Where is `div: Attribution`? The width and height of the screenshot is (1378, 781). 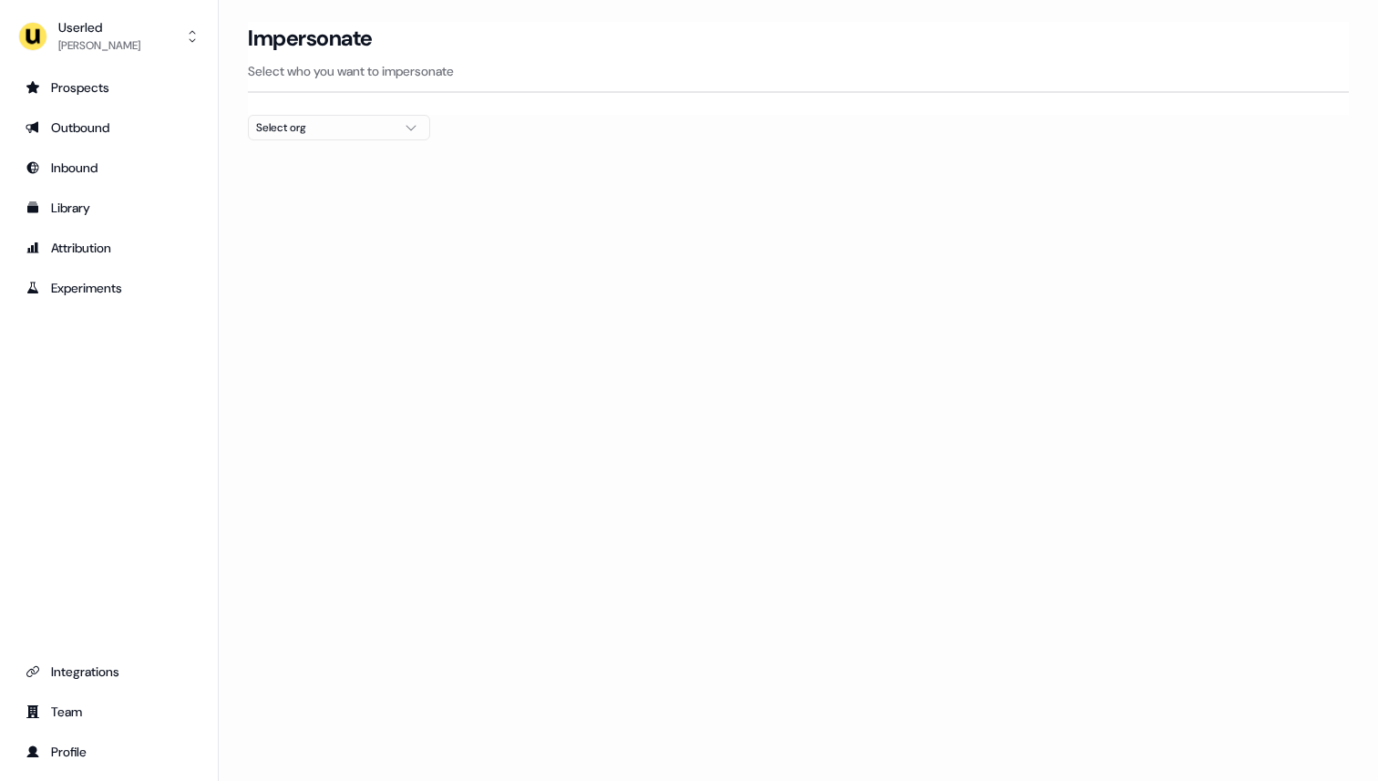 div: Attribution is located at coordinates (108, 248).